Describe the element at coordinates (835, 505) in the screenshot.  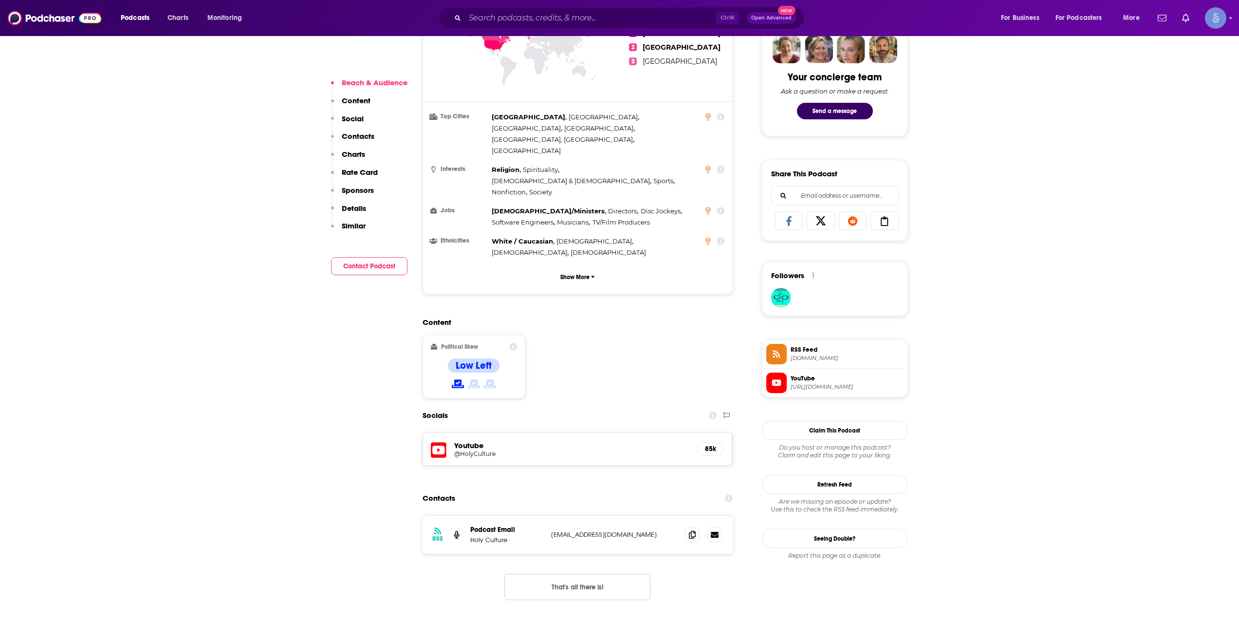
I see `div: Are we missing an episode or update? Use this to check the RSS feed immediately.` at that location.